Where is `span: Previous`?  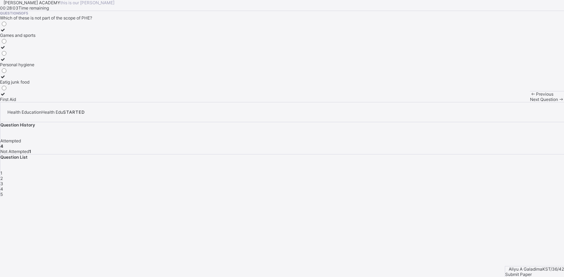 span: Previous is located at coordinates (545, 94).